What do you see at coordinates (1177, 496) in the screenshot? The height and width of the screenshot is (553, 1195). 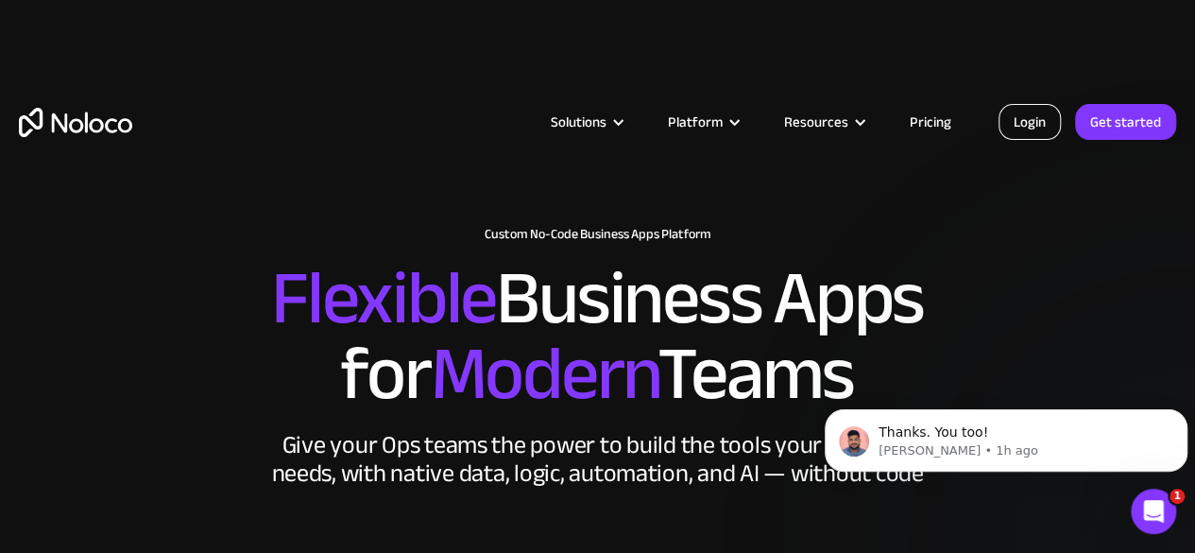 I see `span: 1` at bounding box center [1177, 496].